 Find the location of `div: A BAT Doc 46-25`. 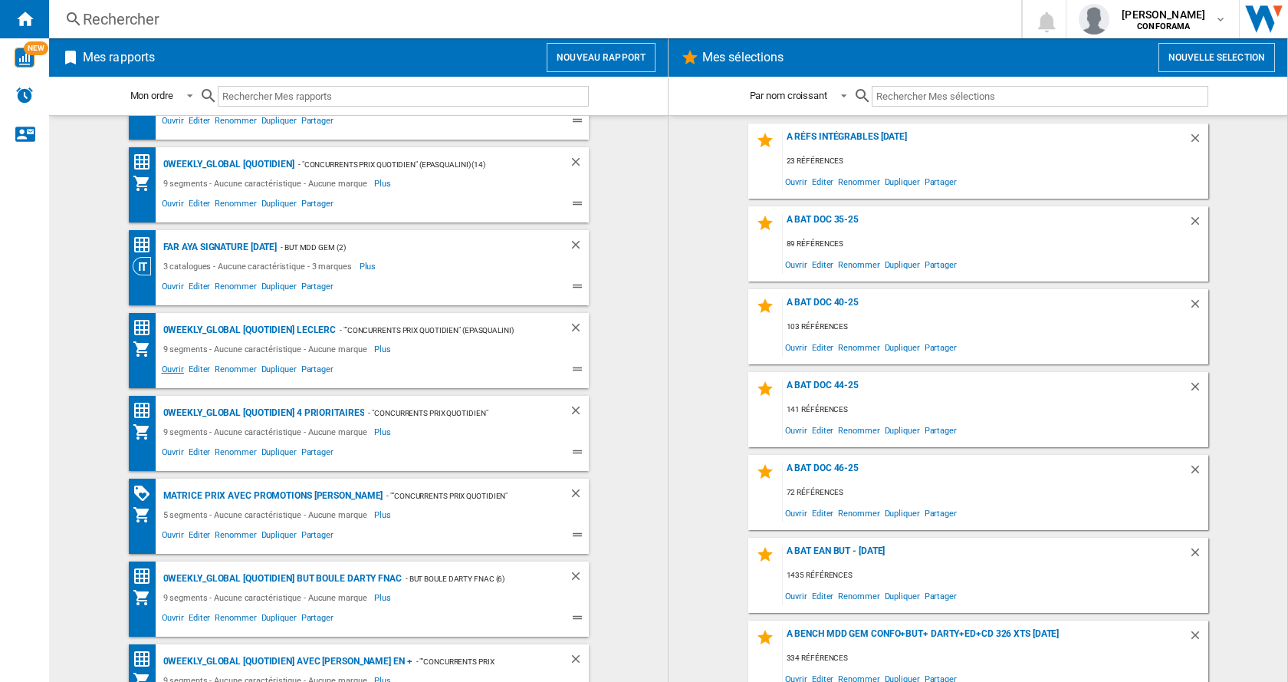

div: A BAT Doc 46-25 is located at coordinates (985, 472).